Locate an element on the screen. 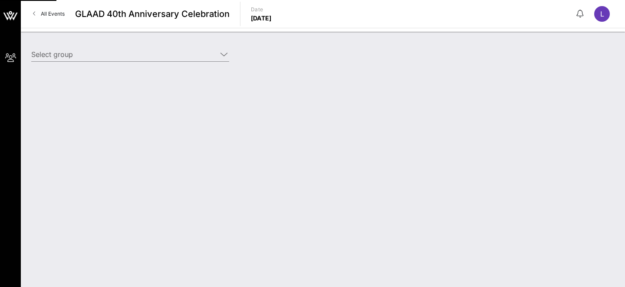 The height and width of the screenshot is (287, 625). span: GLAAD 40th Anniversary Celebration is located at coordinates (152, 14).